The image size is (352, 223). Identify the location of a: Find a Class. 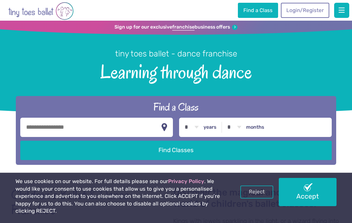
(258, 10).